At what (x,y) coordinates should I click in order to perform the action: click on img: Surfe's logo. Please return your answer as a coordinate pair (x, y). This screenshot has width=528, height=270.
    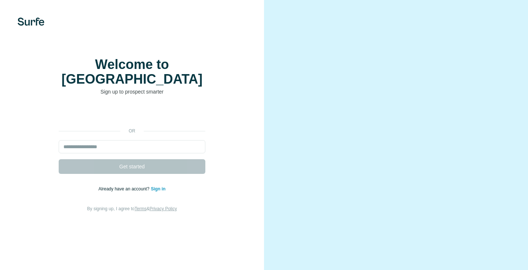
    Looking at the image, I should click on (31, 22).